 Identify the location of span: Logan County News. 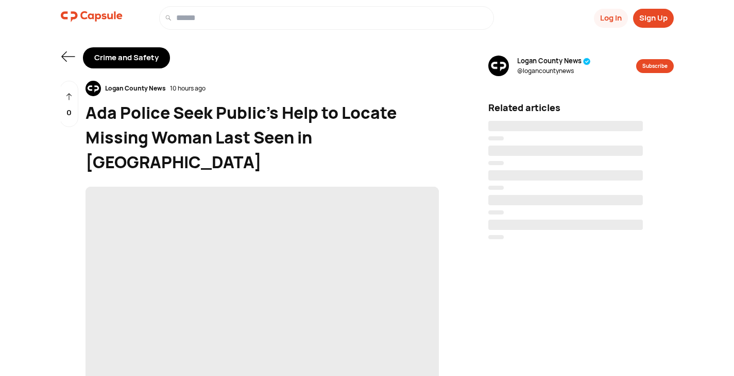
(553, 61).